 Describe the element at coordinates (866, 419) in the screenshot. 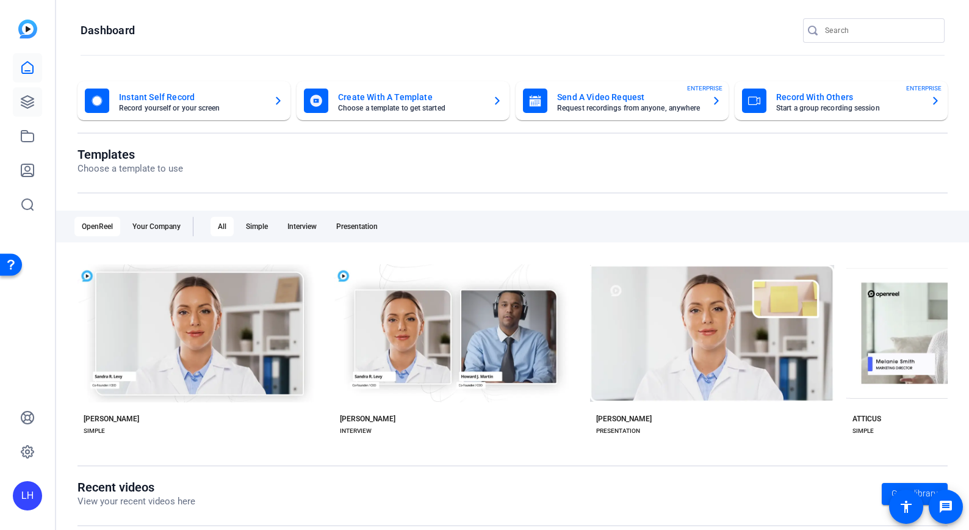

I see `div: ATTICUS` at that location.